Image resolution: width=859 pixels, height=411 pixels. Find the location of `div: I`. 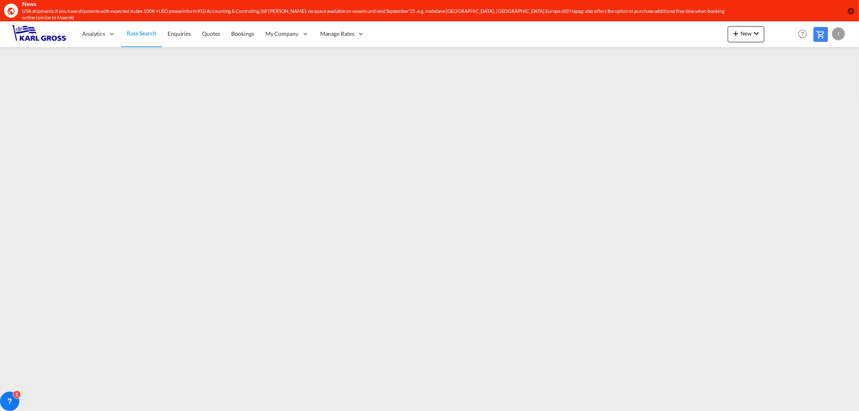

div: I is located at coordinates (838, 34).